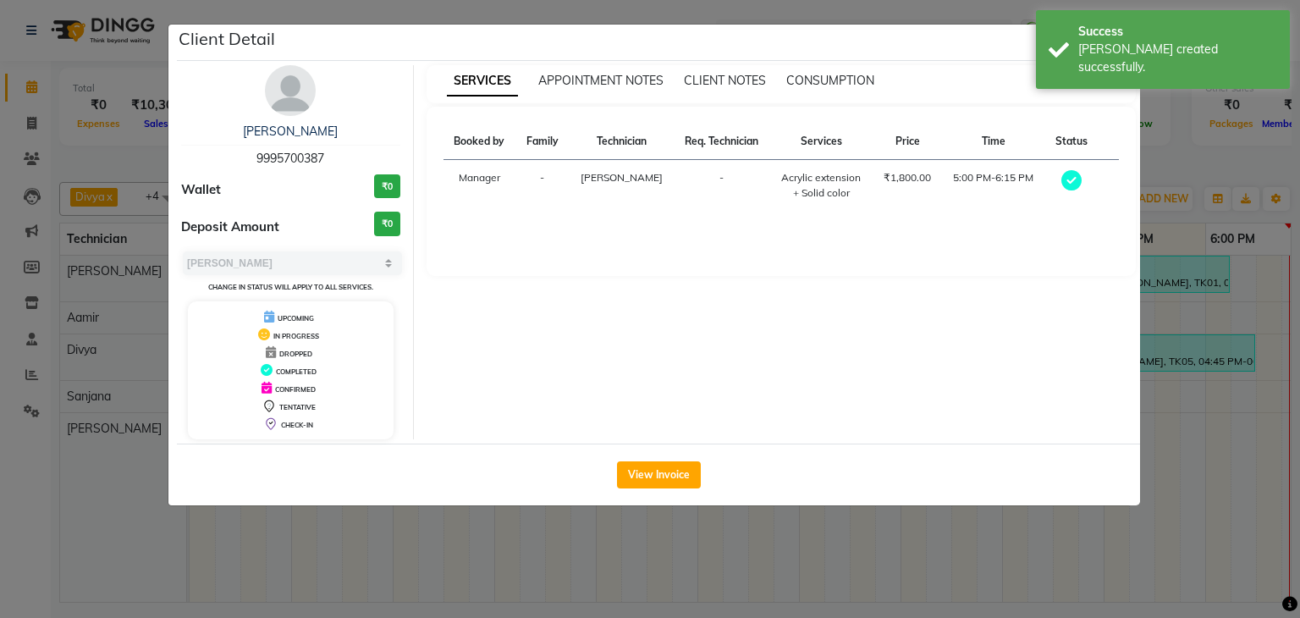 The image size is (1300, 618). I want to click on td: Manager, so click(480, 185).